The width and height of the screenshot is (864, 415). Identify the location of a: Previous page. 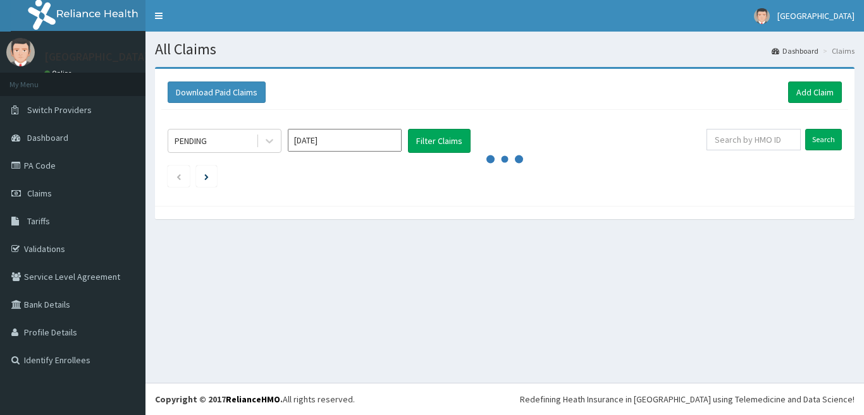
(178, 176).